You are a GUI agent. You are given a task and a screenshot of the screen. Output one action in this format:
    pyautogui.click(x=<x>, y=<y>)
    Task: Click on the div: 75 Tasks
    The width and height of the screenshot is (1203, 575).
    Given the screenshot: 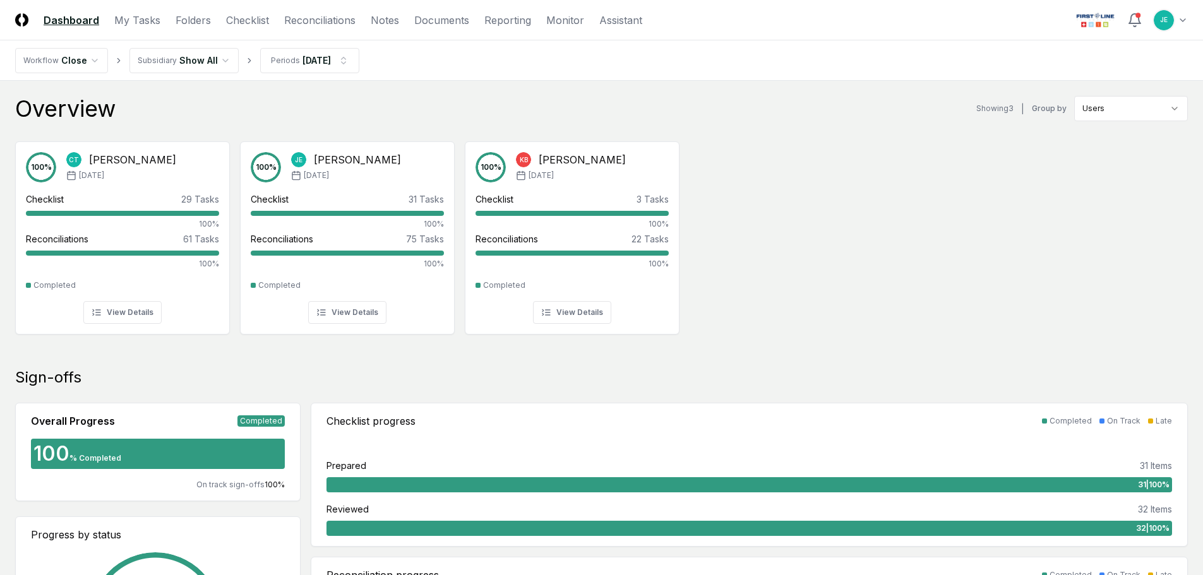 What is the action you would take?
    pyautogui.click(x=425, y=239)
    